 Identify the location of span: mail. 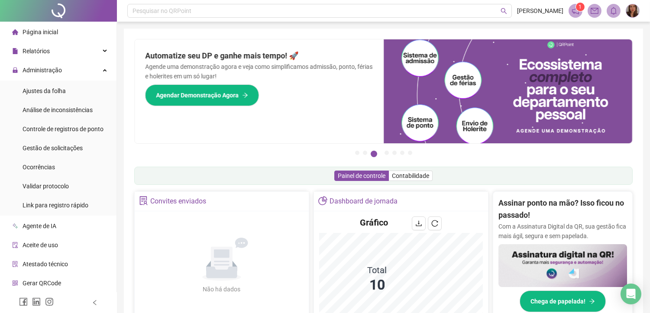
(595, 11).